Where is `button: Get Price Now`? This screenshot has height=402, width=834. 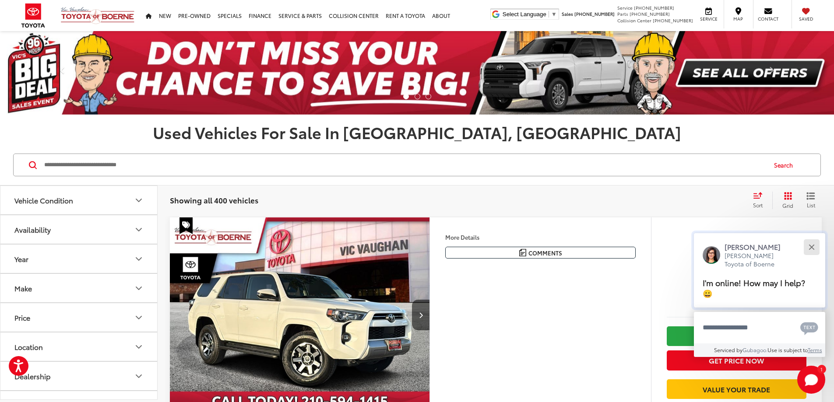 button: Get Price Now is located at coordinates (736, 360).